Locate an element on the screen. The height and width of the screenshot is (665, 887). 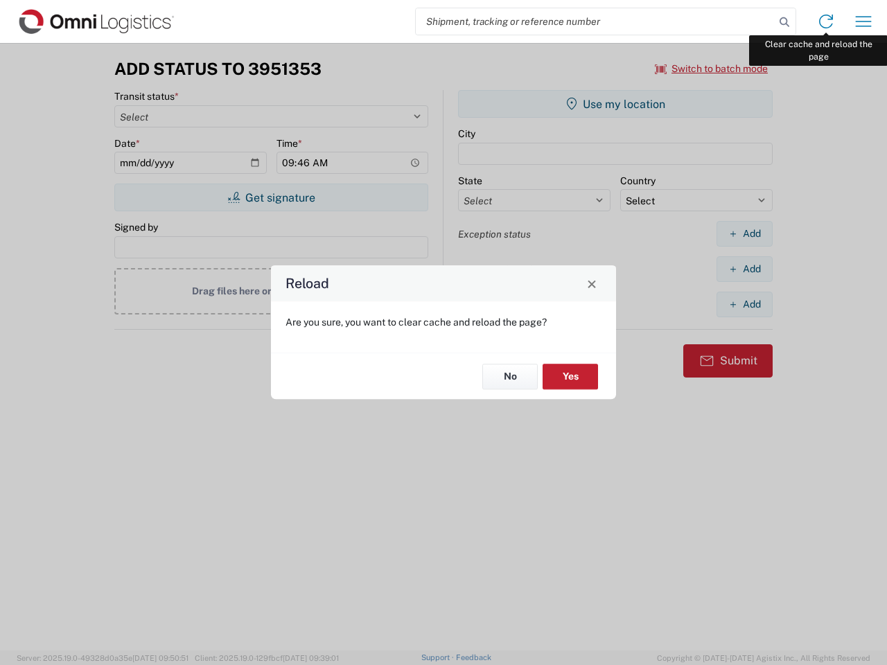
p: Are you sure, you want to clear cache and reload the page? is located at coordinates (443, 322).